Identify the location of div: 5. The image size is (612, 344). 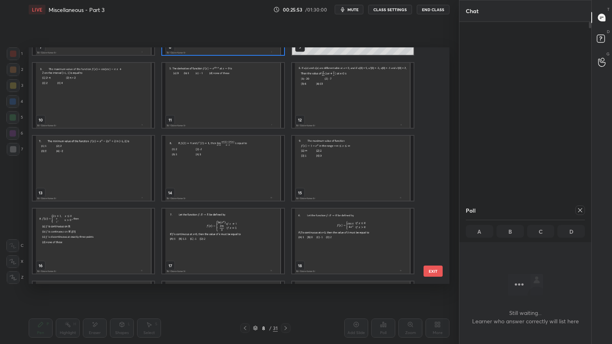
(15, 118).